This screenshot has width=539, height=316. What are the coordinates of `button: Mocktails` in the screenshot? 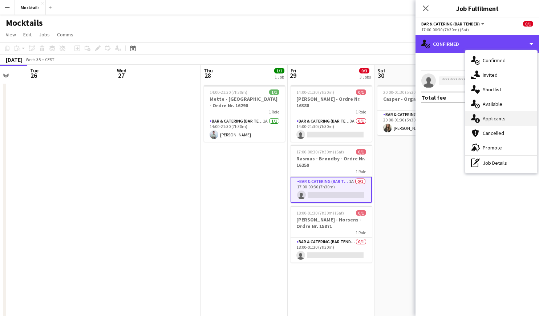 It's located at (30, 7).